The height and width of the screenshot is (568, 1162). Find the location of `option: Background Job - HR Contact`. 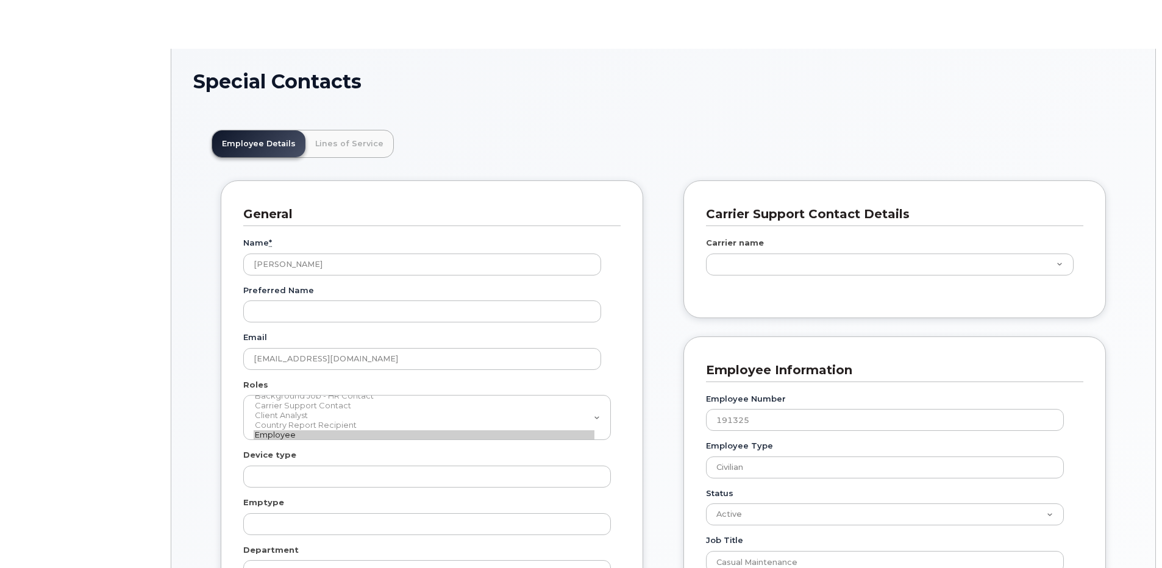

option: Background Job - HR Contact is located at coordinates (424, 396).